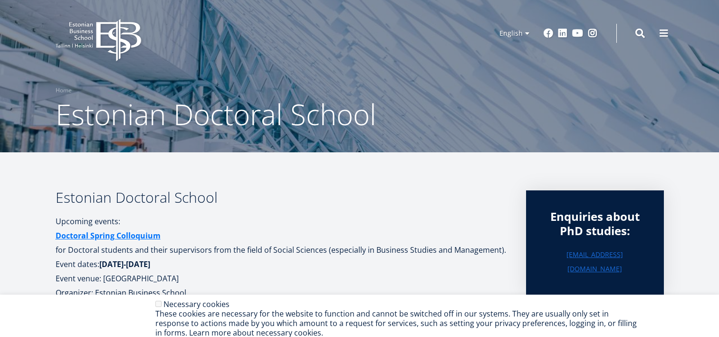 Image resolution: width=719 pixels, height=337 pixels. Describe the element at coordinates (64, 90) in the screenshot. I see `a: Home` at that location.